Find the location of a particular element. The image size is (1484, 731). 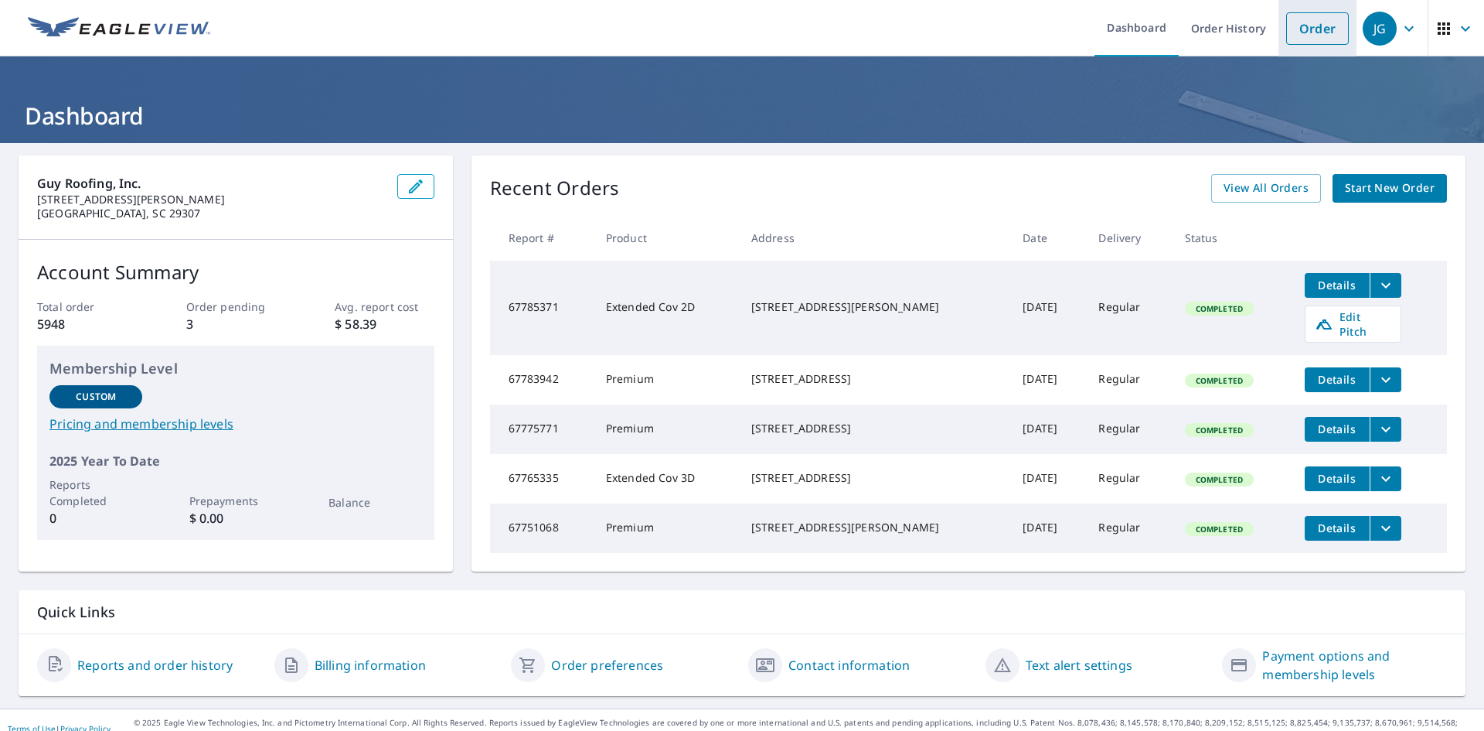

p: Reports Completed is located at coordinates (96, 492).